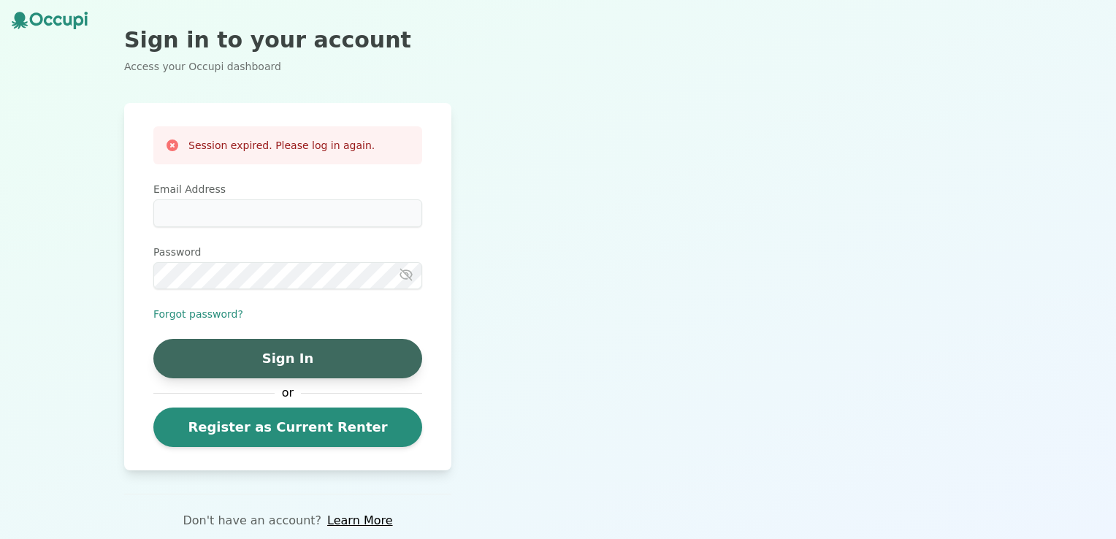  Describe the element at coordinates (288, 189) in the screenshot. I see `label: Email Address` at that location.